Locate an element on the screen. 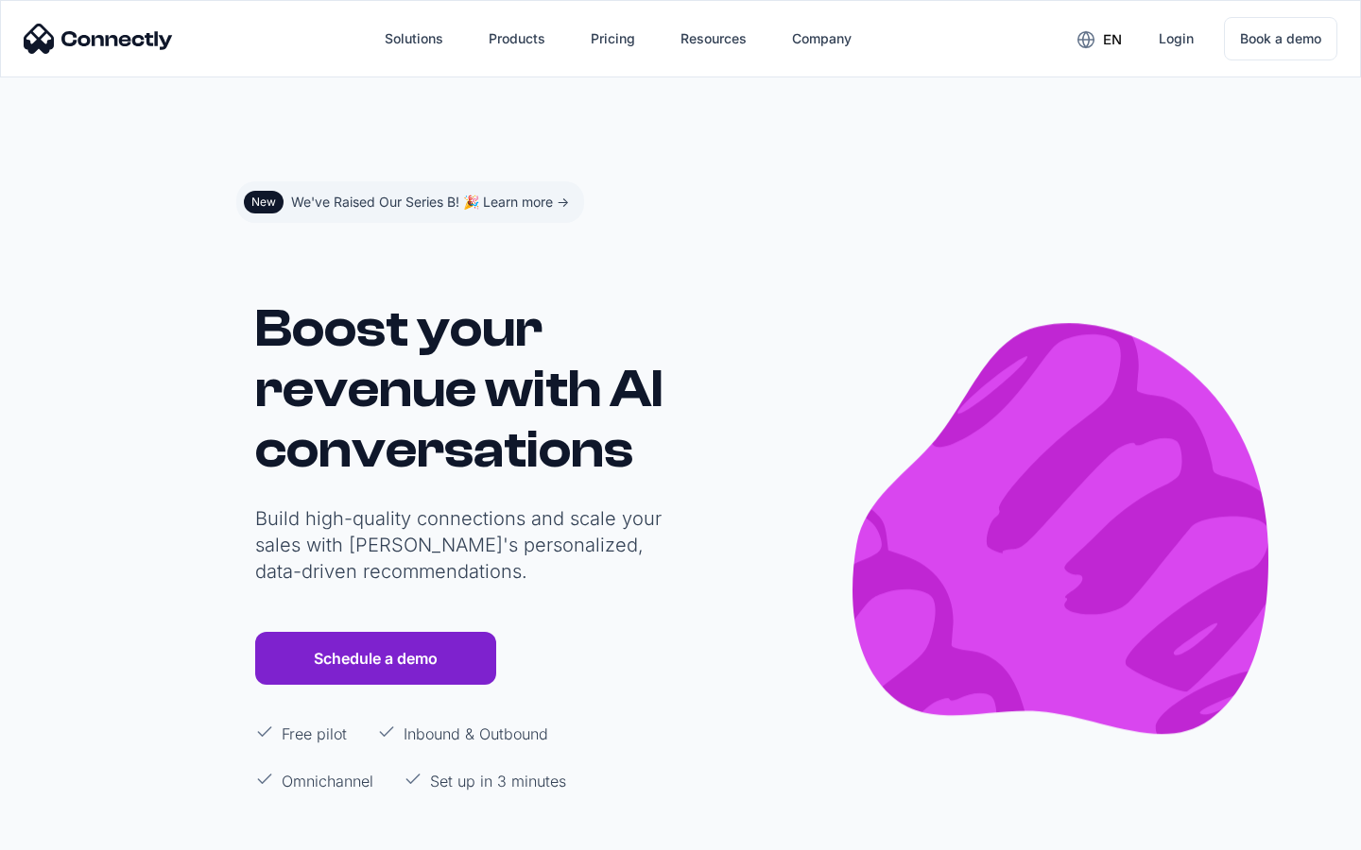  ul: Language list is located at coordinates (76, 831).